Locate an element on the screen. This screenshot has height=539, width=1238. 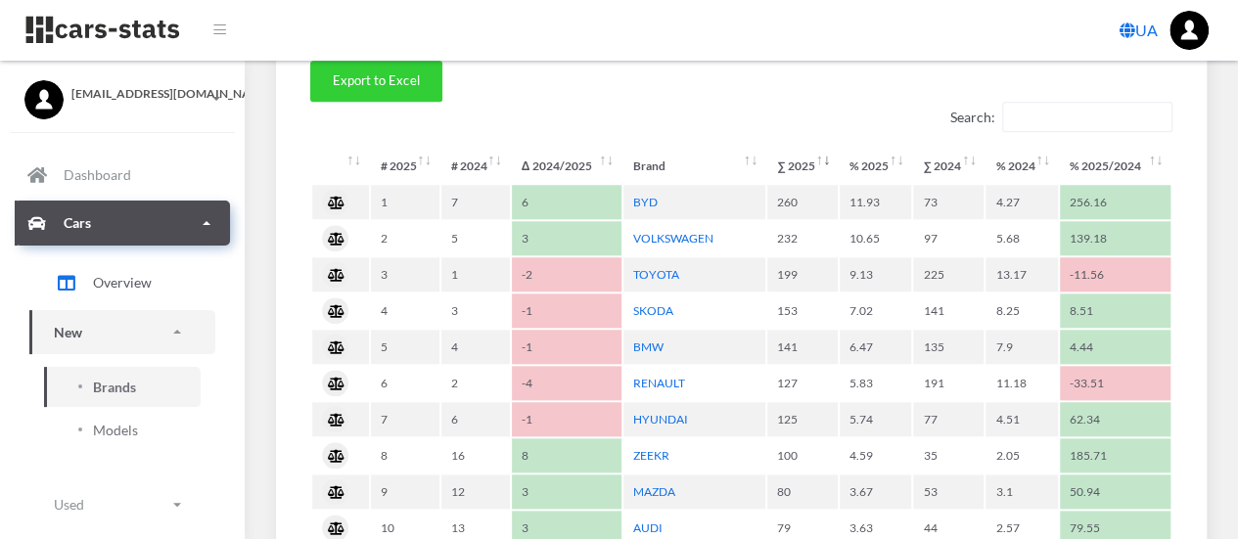
td: 73 is located at coordinates (948, 202).